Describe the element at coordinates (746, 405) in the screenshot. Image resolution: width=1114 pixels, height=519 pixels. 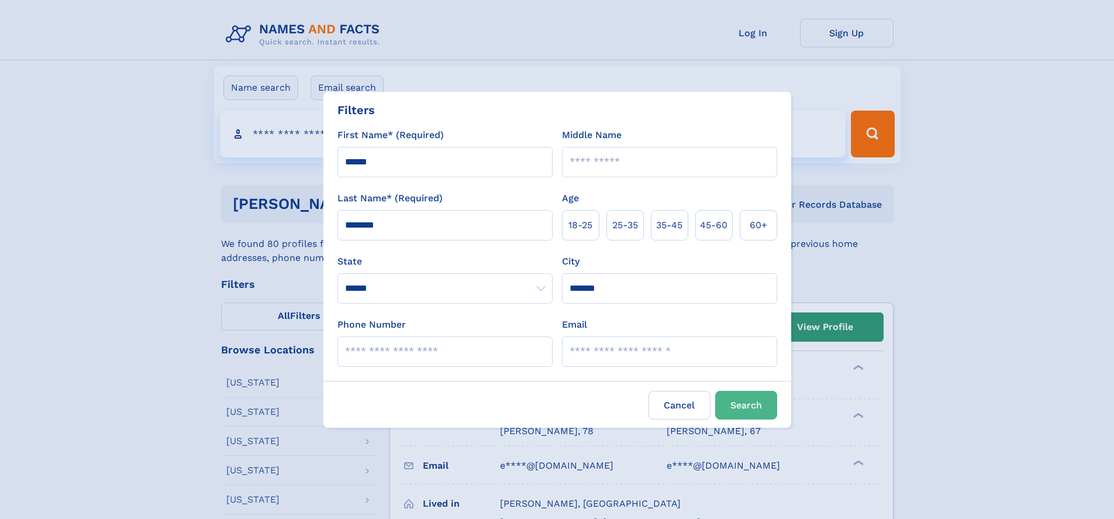
I see `button: Search` at that location.